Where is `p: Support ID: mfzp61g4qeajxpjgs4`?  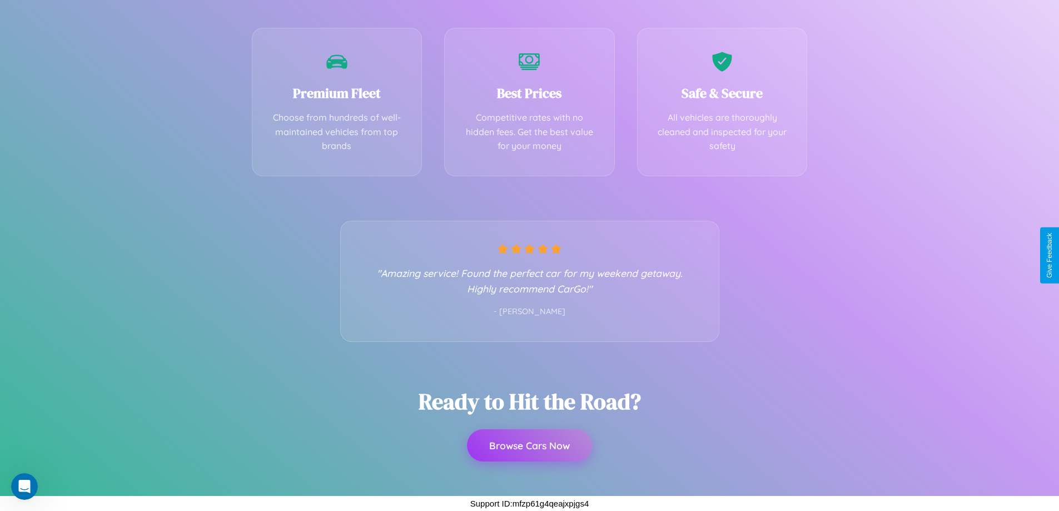 p: Support ID: mfzp61g4qeajxpjgs4 is located at coordinates (529, 503).